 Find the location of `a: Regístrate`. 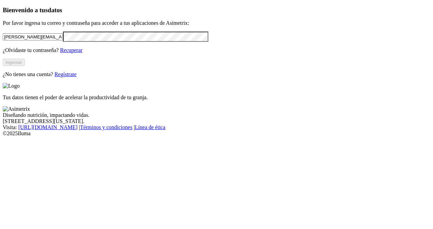

a: Regístrate is located at coordinates (65, 74).